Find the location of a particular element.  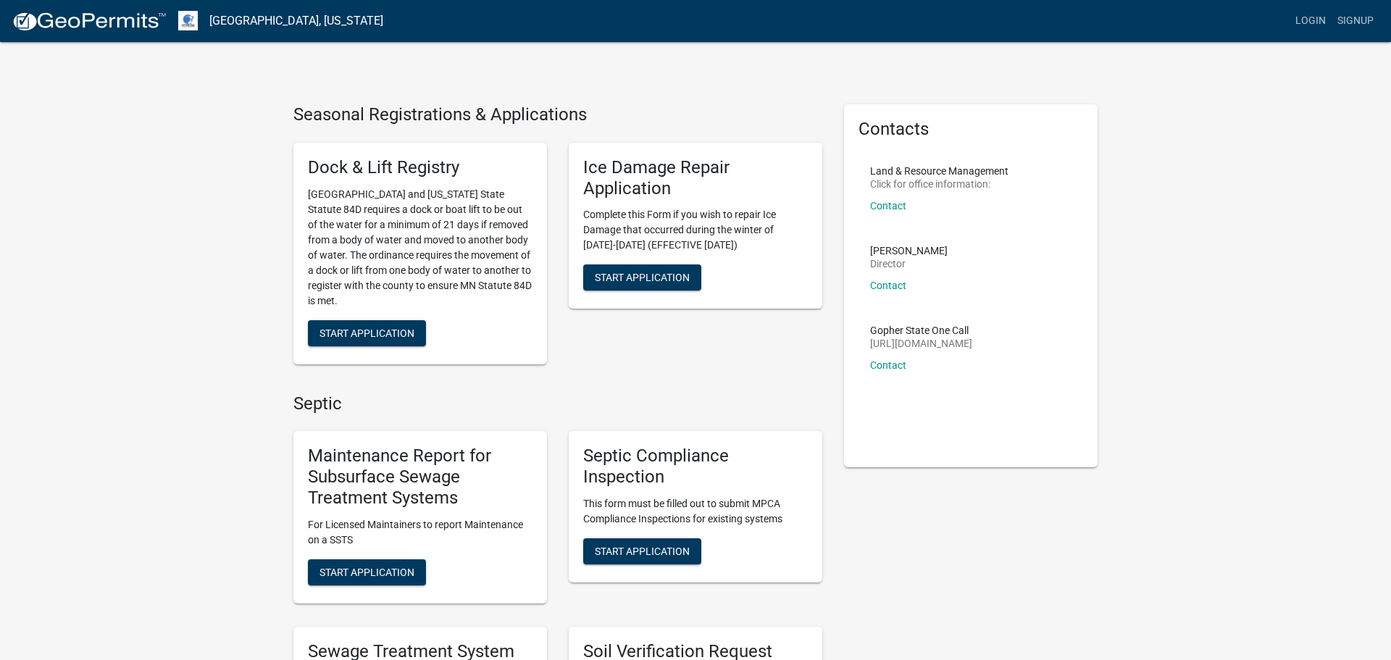

p: Click for office information: is located at coordinates (939, 184).